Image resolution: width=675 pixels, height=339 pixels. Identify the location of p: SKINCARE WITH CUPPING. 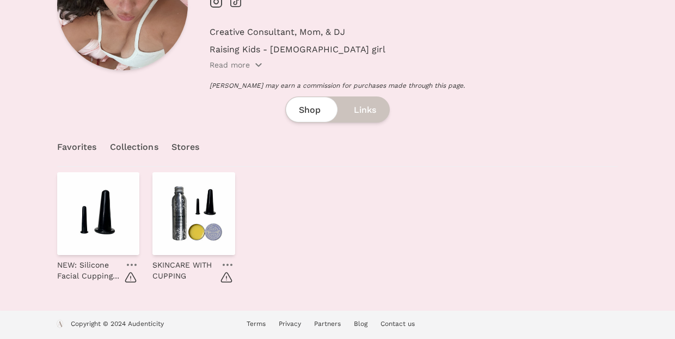
(184, 270).